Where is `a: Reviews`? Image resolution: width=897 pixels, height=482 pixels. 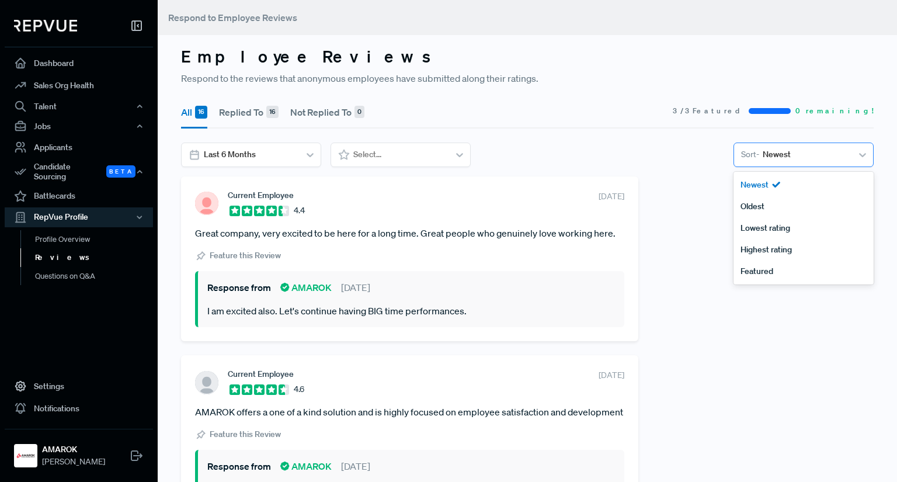
a: Reviews is located at coordinates (95, 258).